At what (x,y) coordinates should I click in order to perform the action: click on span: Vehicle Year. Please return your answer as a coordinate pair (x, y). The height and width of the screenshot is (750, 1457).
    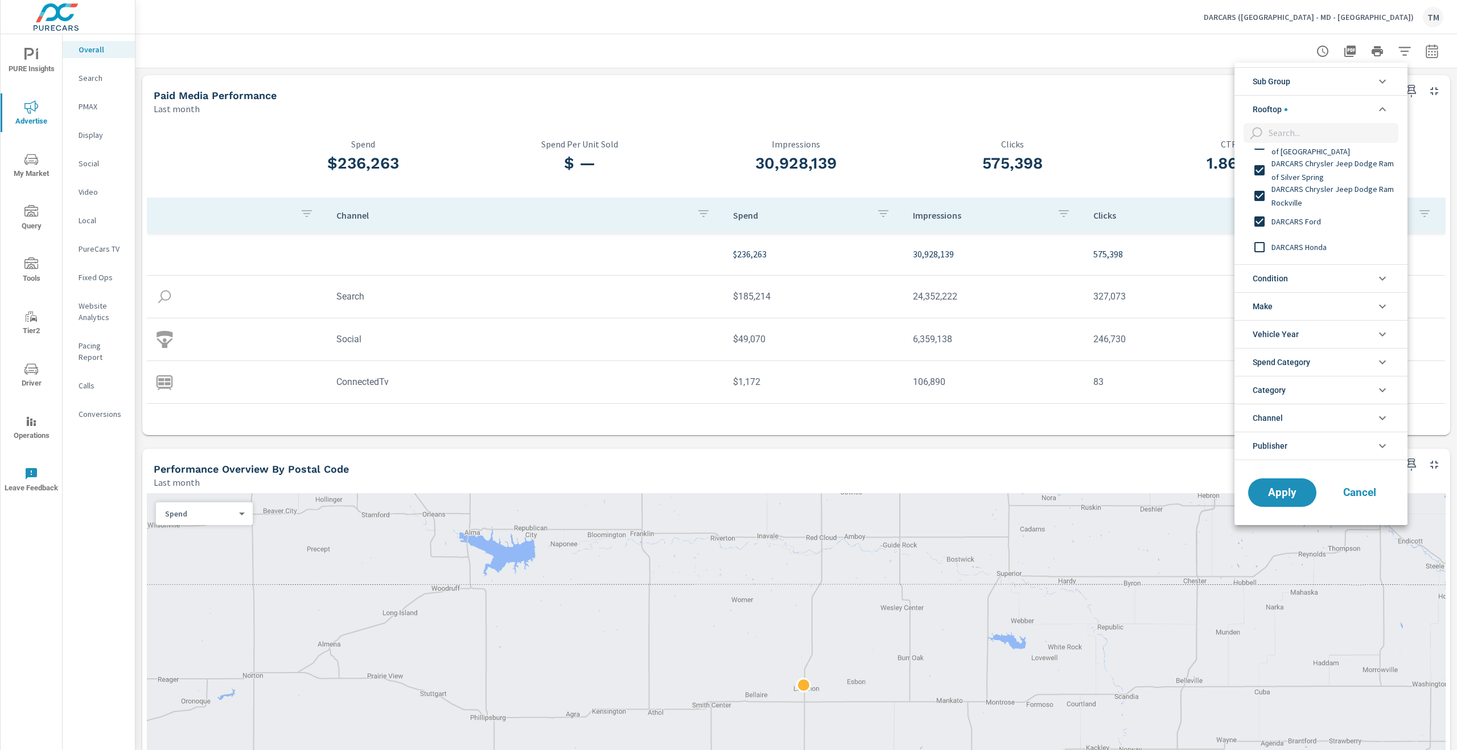
    Looking at the image, I should click on (1275, 334).